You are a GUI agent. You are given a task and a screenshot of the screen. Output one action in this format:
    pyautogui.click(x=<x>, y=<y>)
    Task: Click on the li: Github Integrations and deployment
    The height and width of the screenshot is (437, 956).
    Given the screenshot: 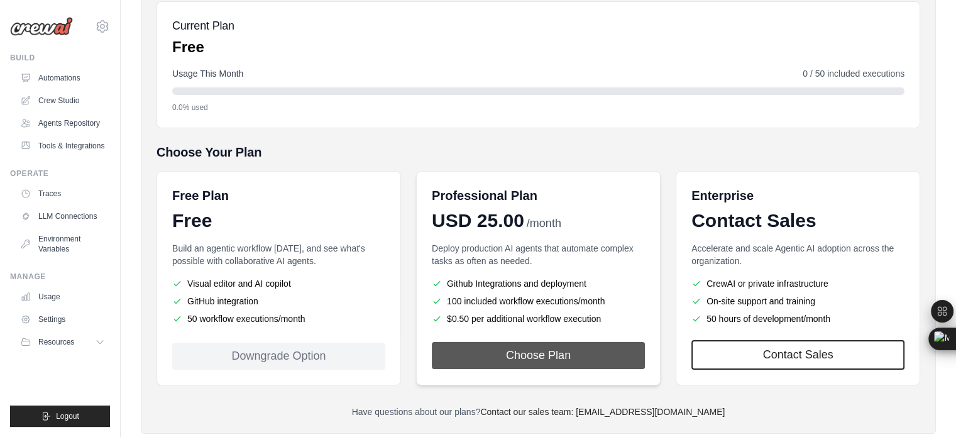 What is the action you would take?
    pyautogui.click(x=538, y=283)
    